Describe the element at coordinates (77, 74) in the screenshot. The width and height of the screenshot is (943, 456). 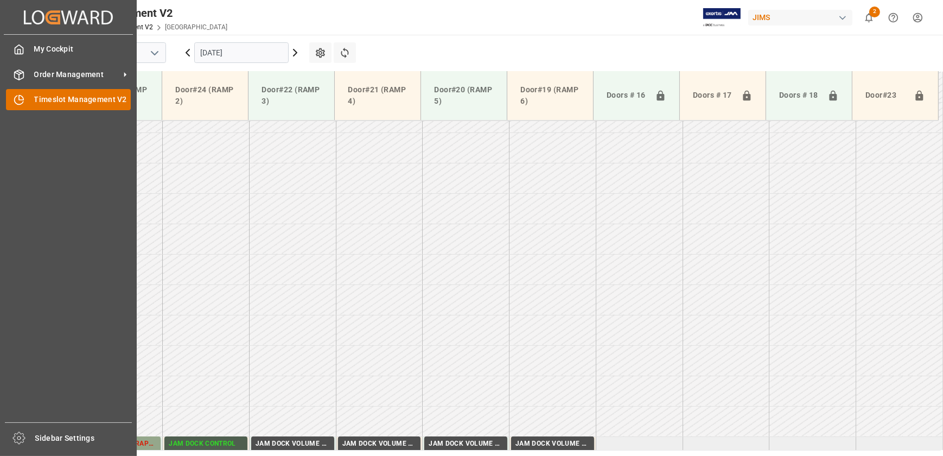
I see `span: Order Management` at that location.